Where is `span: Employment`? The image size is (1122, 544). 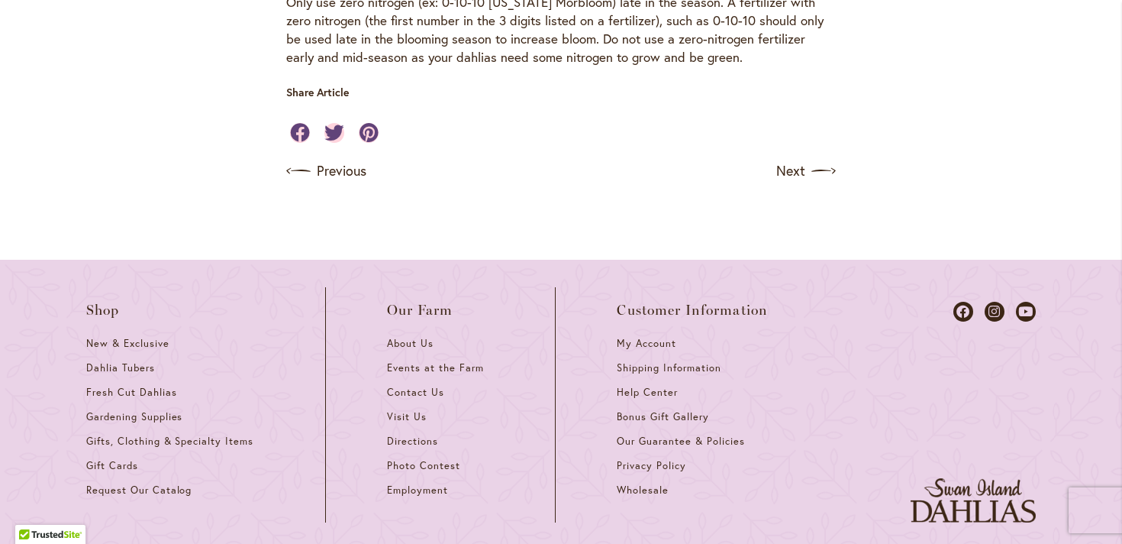 span: Employment is located at coordinates (418, 489).